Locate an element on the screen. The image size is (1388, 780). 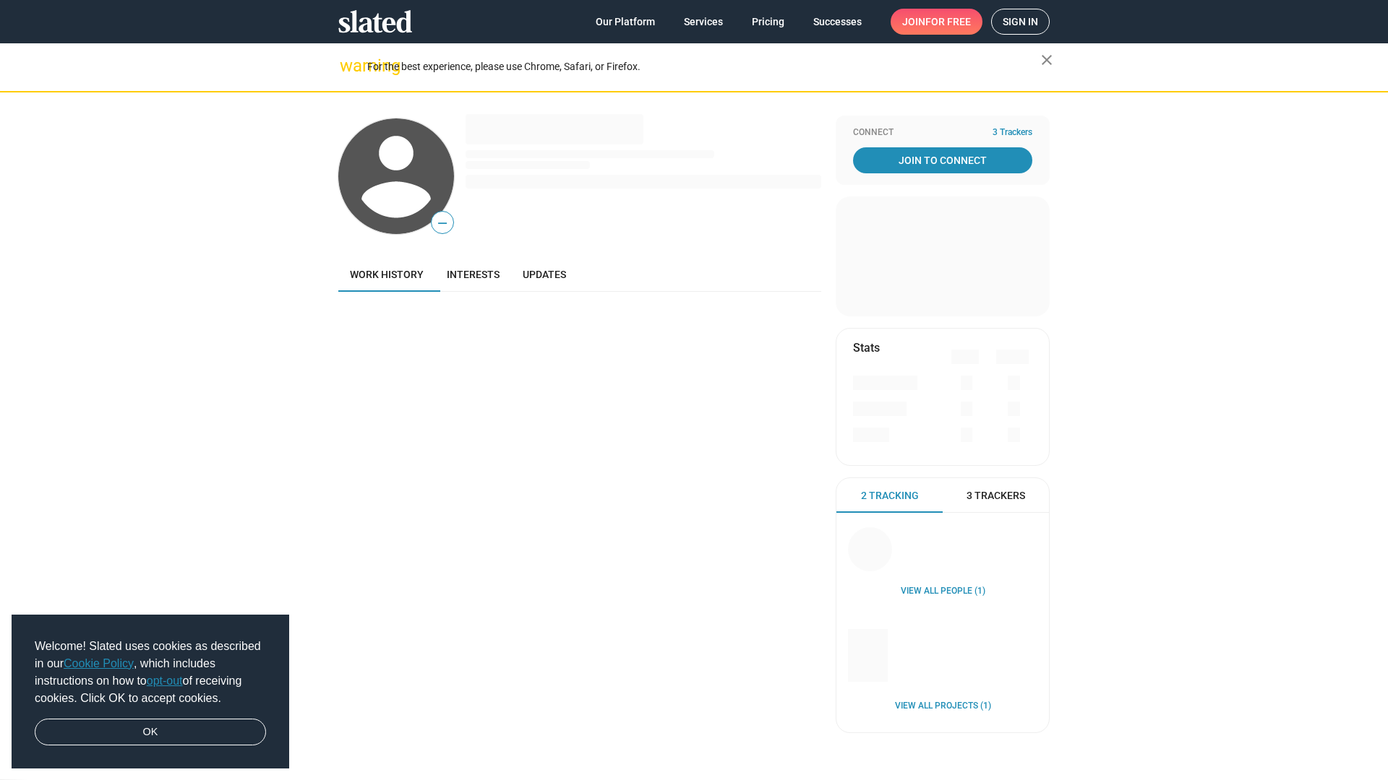
a: Pricing is located at coordinates (767, 22).